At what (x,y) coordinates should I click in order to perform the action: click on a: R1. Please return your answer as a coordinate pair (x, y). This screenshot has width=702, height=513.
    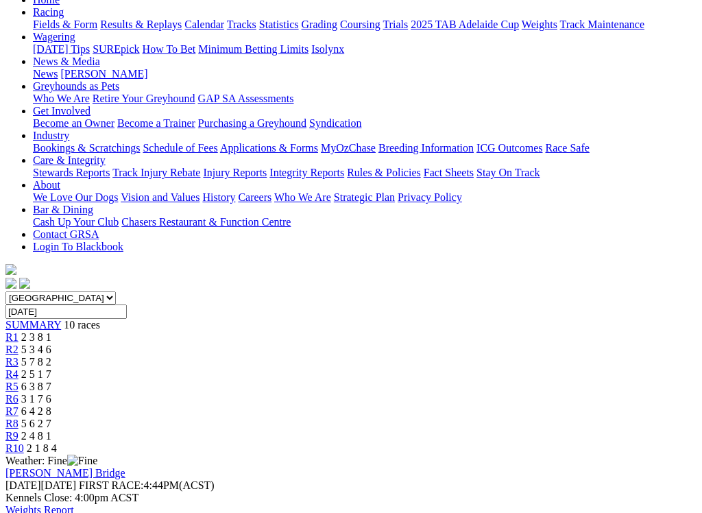
    Looking at the image, I should click on (12, 337).